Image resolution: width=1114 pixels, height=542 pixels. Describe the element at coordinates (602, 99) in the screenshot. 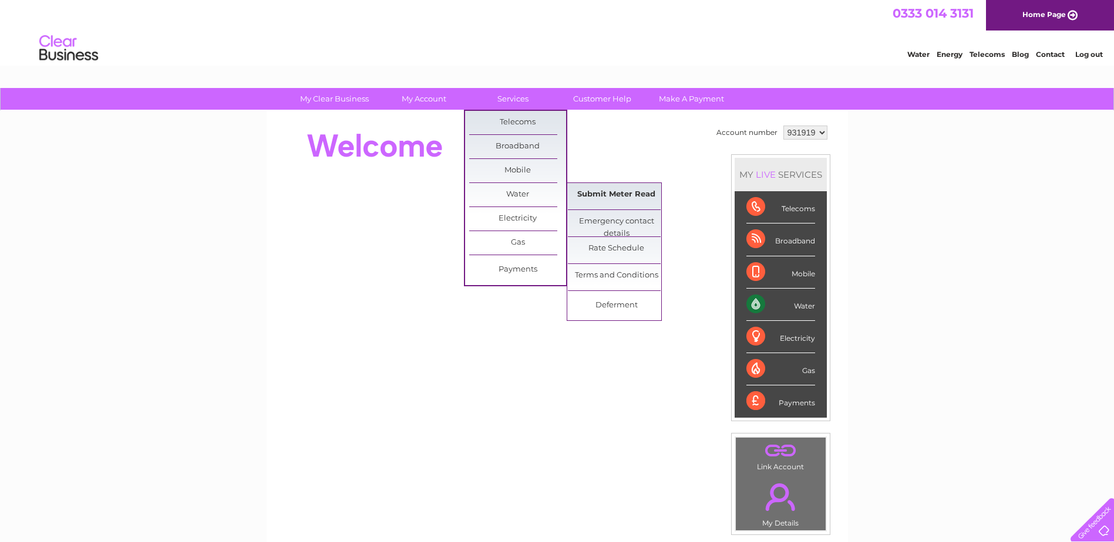

I see `a: Customer Help` at that location.